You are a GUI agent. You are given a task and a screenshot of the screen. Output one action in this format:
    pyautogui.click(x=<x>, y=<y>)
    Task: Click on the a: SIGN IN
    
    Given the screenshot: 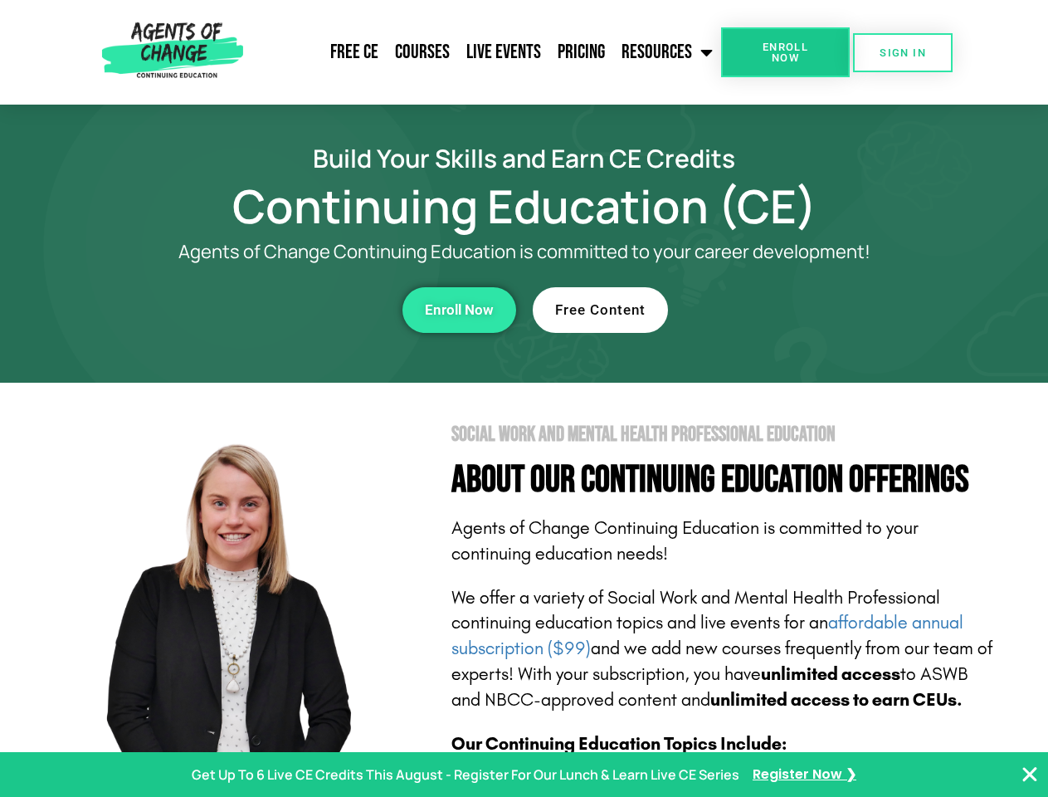 What is the action you would take?
    pyautogui.click(x=903, y=52)
    